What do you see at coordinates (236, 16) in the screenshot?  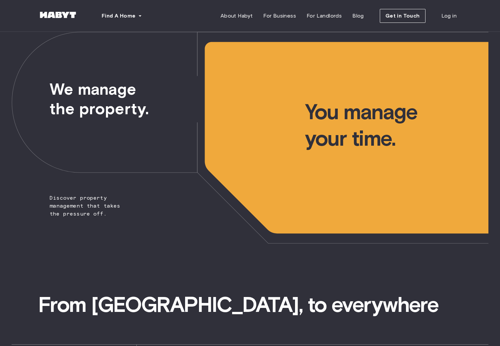 I see `span: About Habyt` at bounding box center [236, 16].